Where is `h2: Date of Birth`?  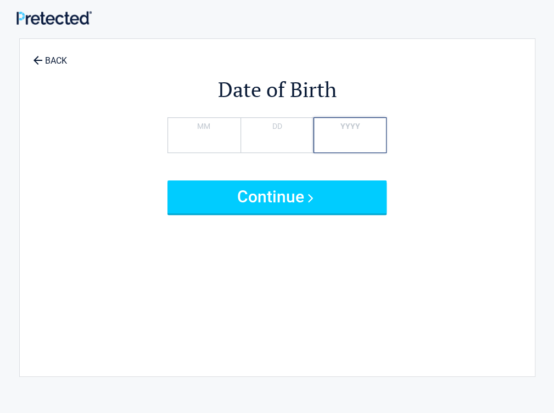 h2: Date of Birth is located at coordinates (277, 89).